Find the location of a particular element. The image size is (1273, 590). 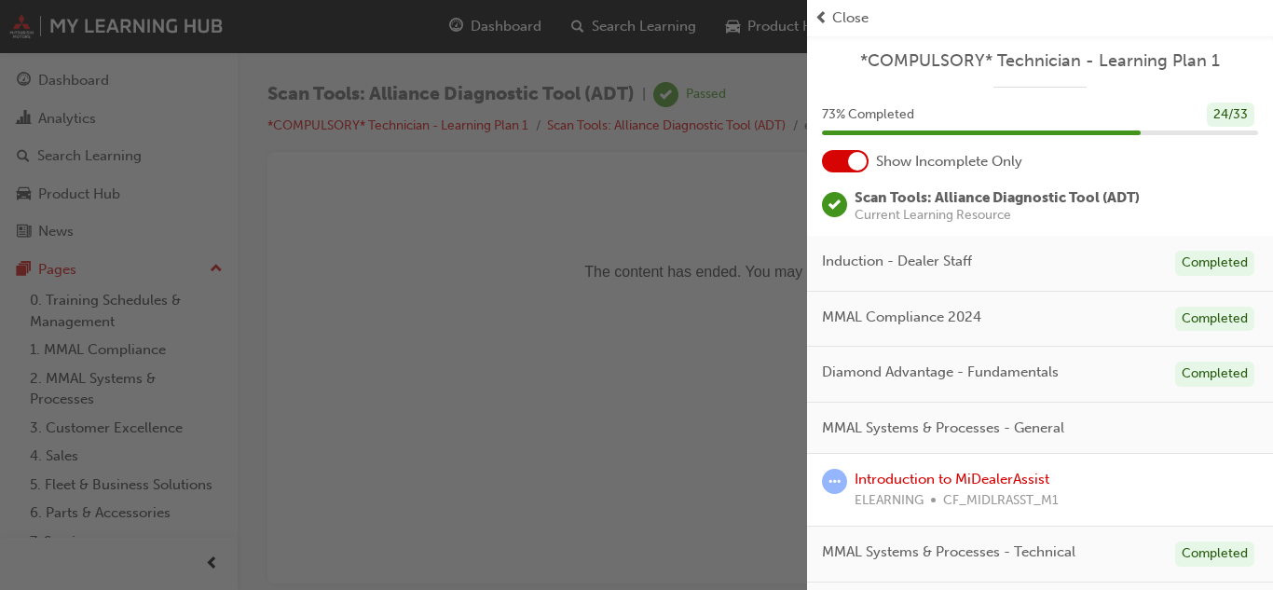

span: Induction - Dealer Staff is located at coordinates (896, 261).